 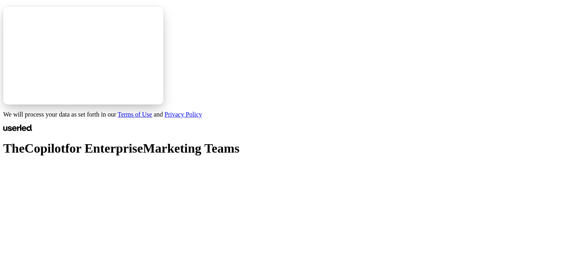 I want to click on a: Terms of Use, so click(x=135, y=114).